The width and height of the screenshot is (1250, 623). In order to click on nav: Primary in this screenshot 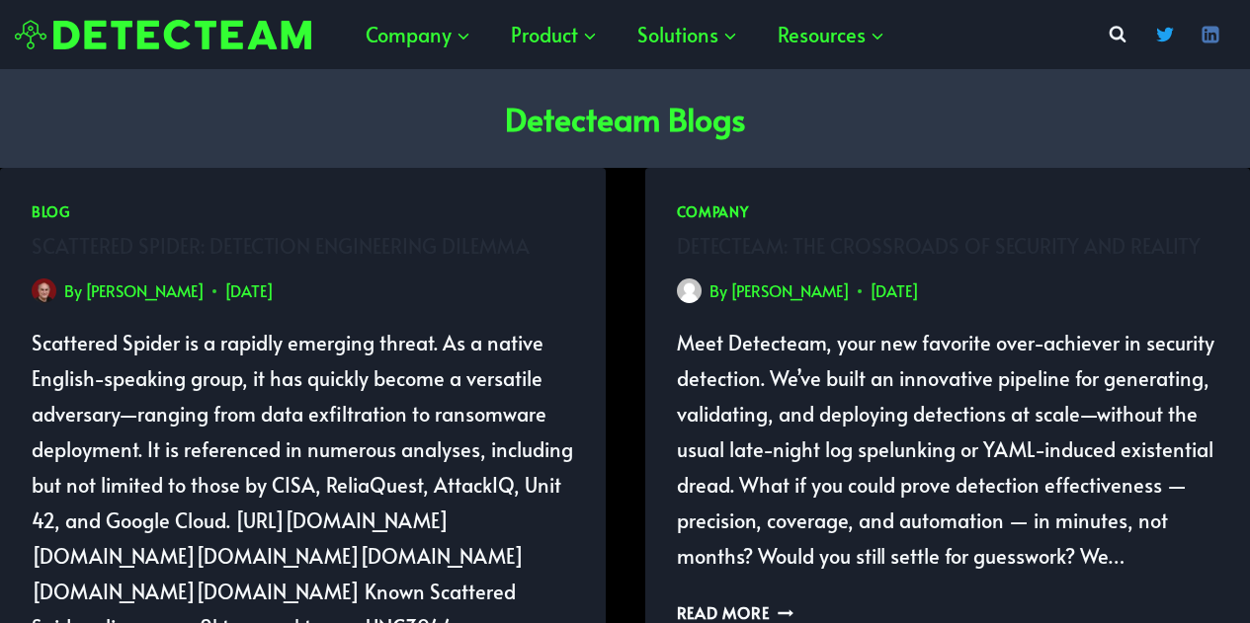, I will do `click(625, 35)`.